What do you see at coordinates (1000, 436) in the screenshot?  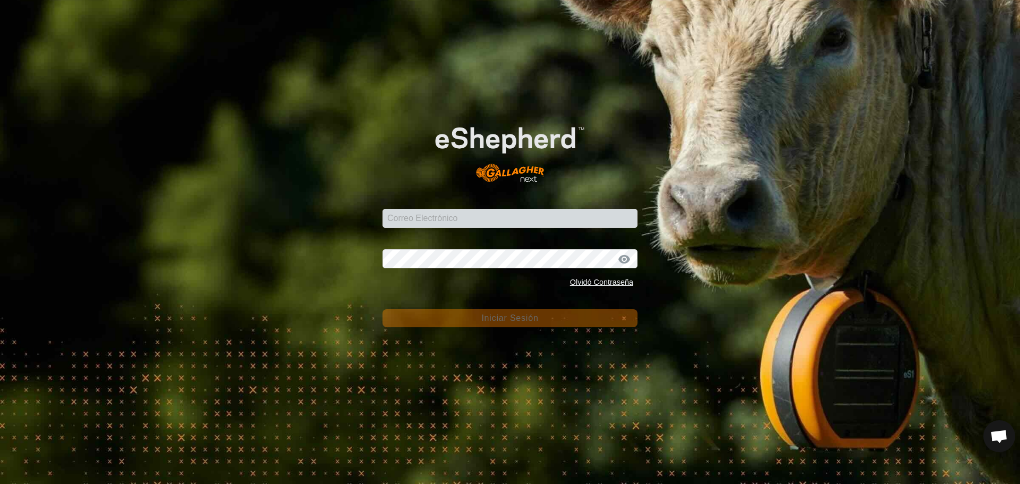 I see `div: Chat abierto` at bounding box center [1000, 436].